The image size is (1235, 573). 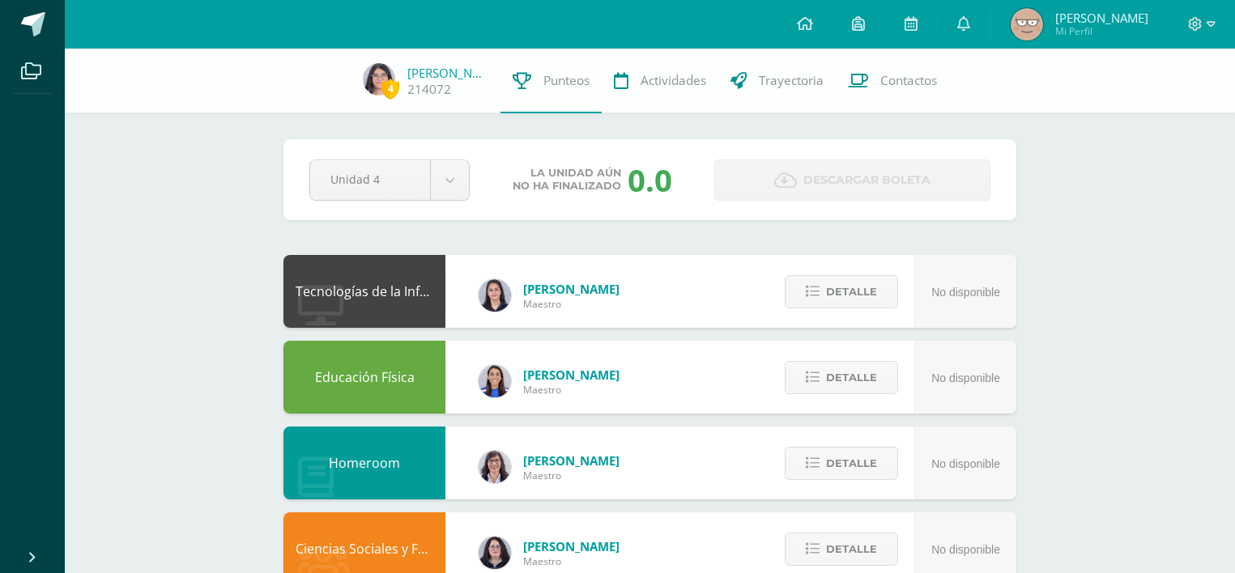 I want to click on span: Punteos, so click(x=566, y=80).